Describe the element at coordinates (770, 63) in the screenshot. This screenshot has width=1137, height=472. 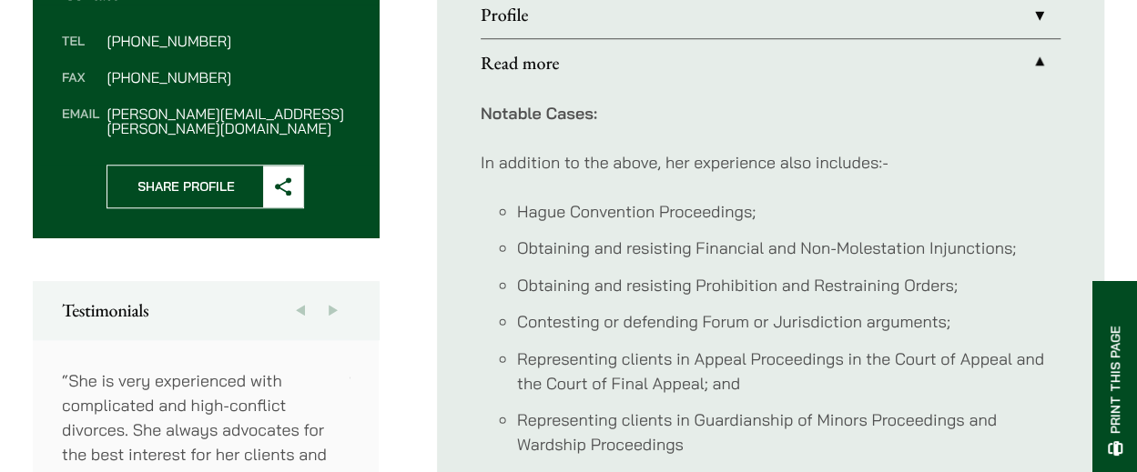
I see `a: Read more` at that location.